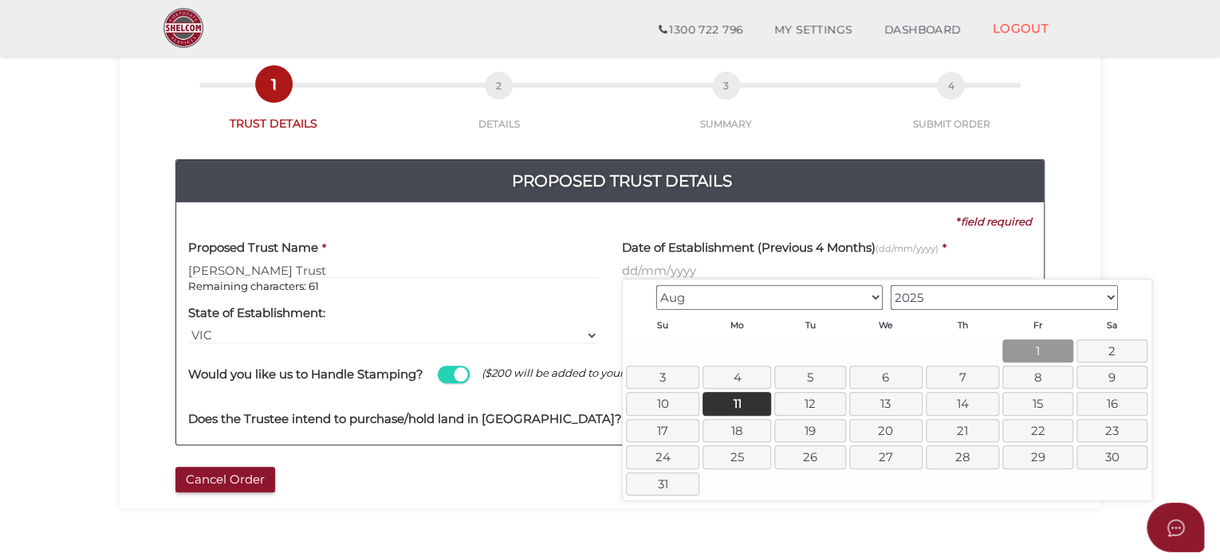 The height and width of the screenshot is (560, 1220). What do you see at coordinates (646, 373) in the screenshot?
I see `span: ($200 will be added to your application for State Revenue Fees)` at bounding box center [646, 373].